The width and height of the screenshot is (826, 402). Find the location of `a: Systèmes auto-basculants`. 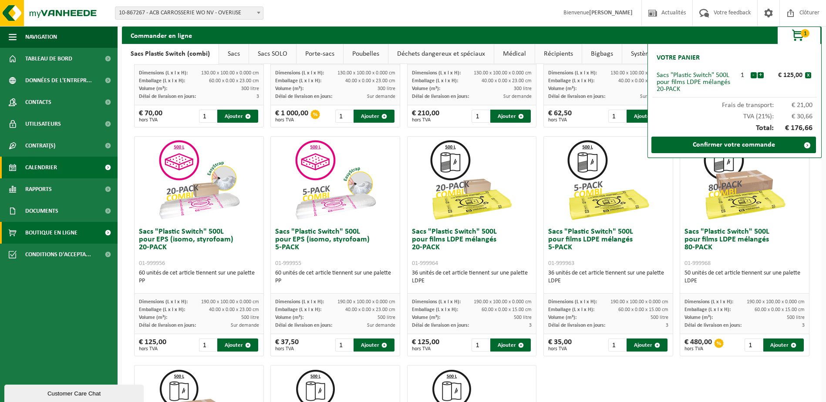

a: Systèmes auto-basculants is located at coordinates (667, 54).